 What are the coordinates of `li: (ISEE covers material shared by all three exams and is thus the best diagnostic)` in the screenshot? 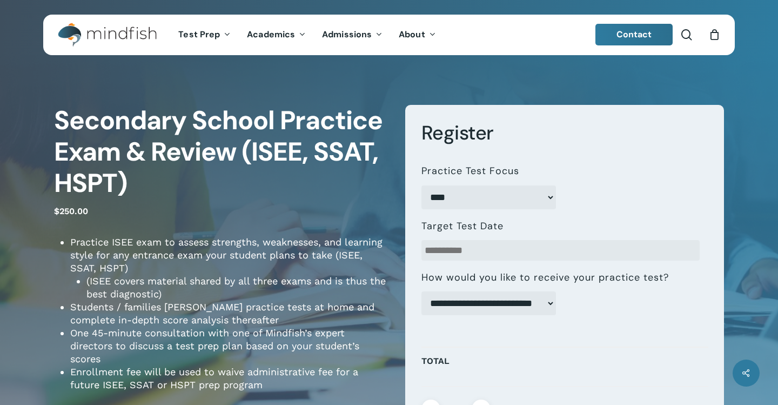 It's located at (238, 287).